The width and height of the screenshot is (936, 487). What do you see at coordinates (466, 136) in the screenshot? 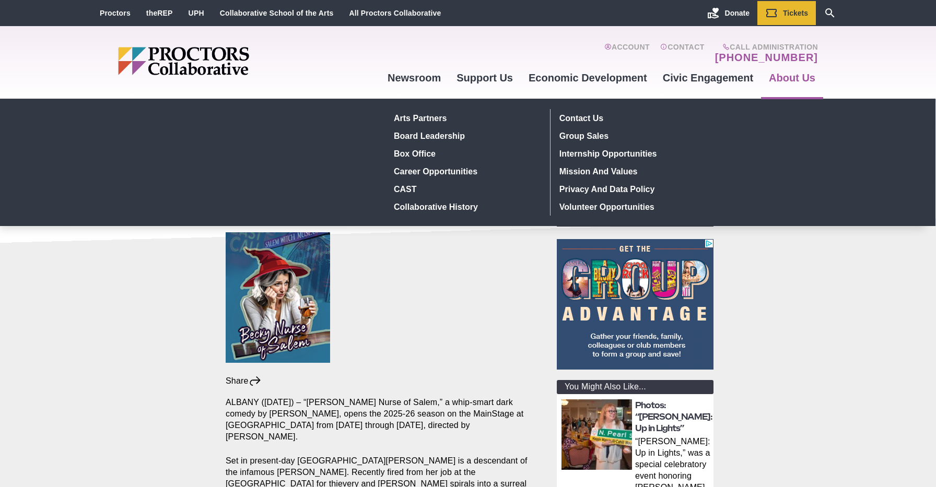
I see `a: Board Leadership` at bounding box center [466, 136].